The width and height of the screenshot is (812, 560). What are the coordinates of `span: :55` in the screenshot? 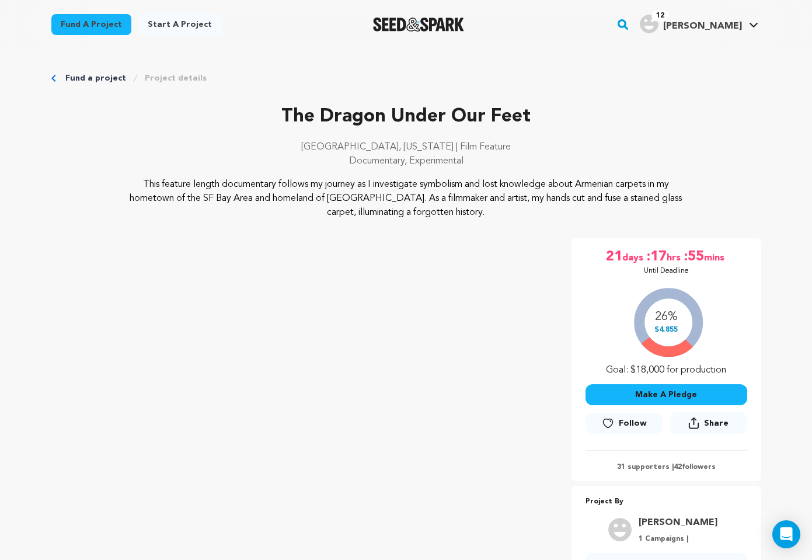 It's located at (694, 257).